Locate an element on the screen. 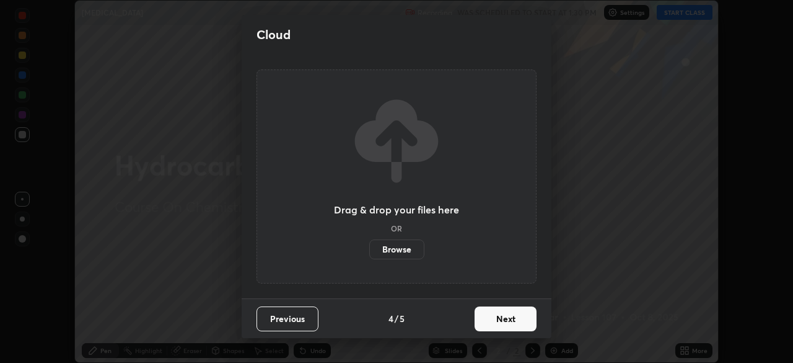 Image resolution: width=793 pixels, height=363 pixels. h4: 5 is located at coordinates (402, 318).